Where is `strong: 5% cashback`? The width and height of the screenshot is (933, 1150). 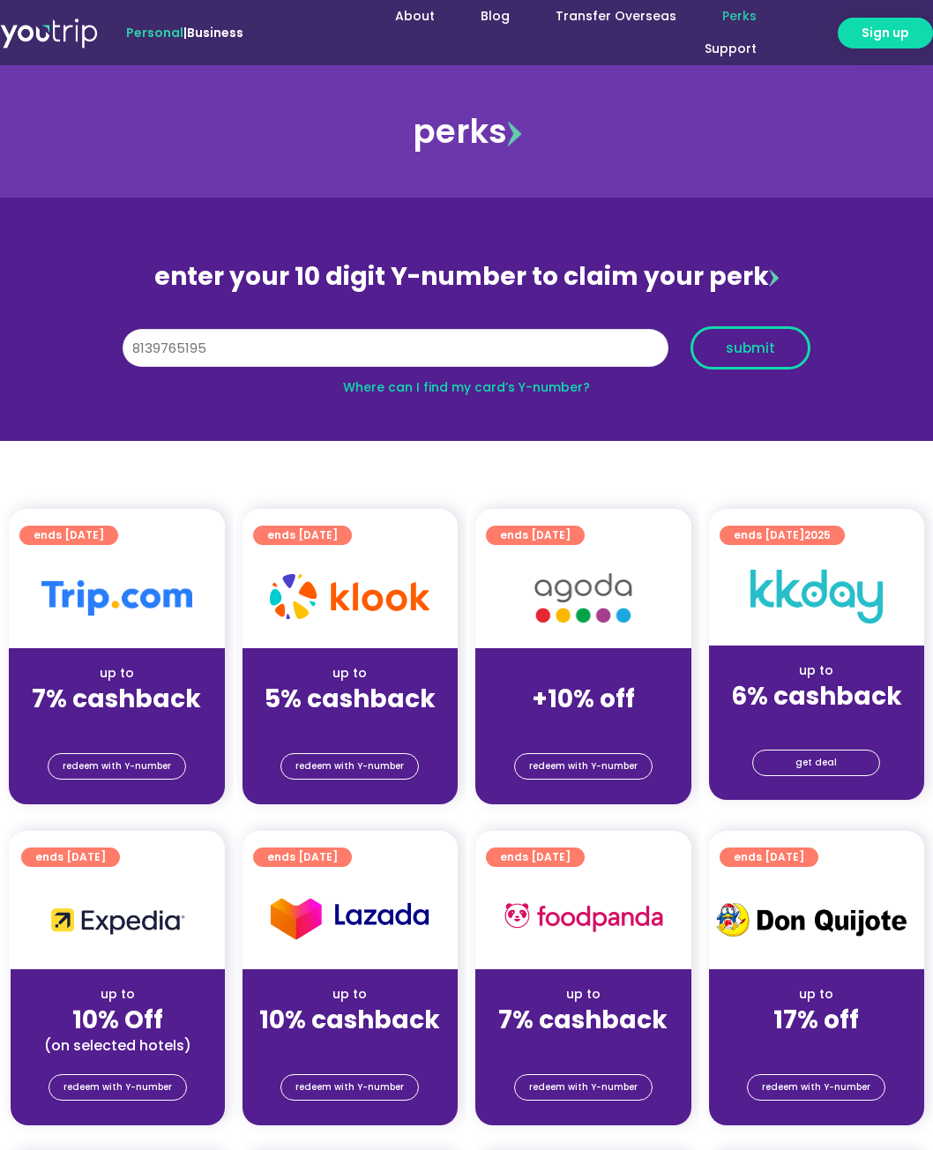
strong: 5% cashback is located at coordinates (350, 698).